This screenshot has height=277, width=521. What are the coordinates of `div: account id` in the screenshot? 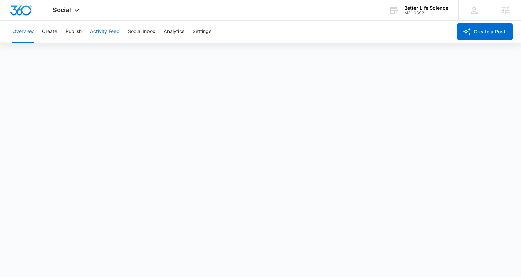 It's located at (426, 13).